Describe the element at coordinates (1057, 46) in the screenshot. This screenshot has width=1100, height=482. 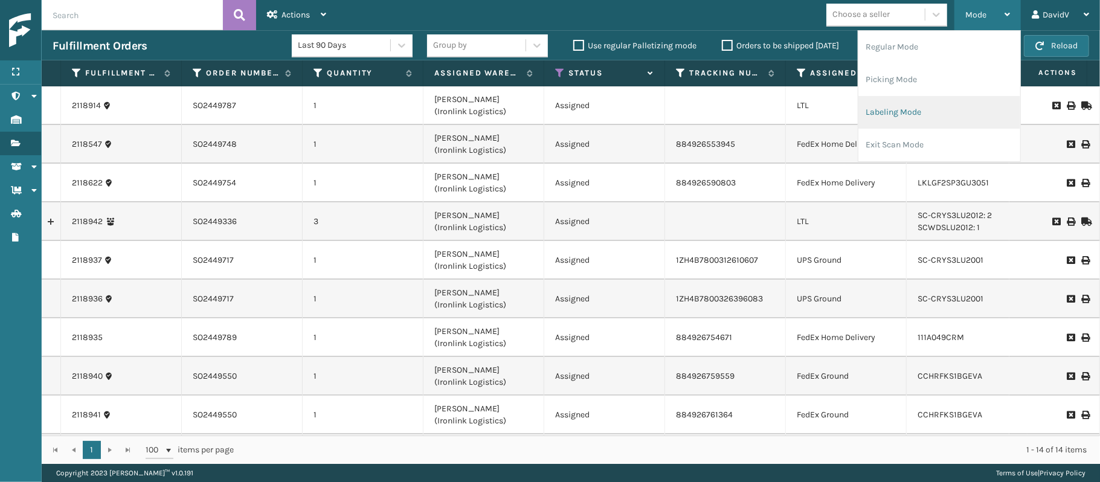
I see `button: Reload` at that location.